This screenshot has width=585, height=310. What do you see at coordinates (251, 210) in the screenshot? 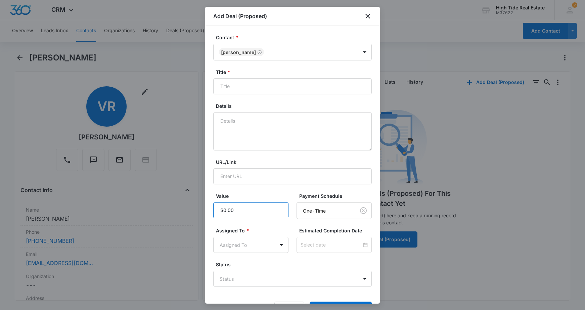
I see `input: Value` at bounding box center [251, 210].